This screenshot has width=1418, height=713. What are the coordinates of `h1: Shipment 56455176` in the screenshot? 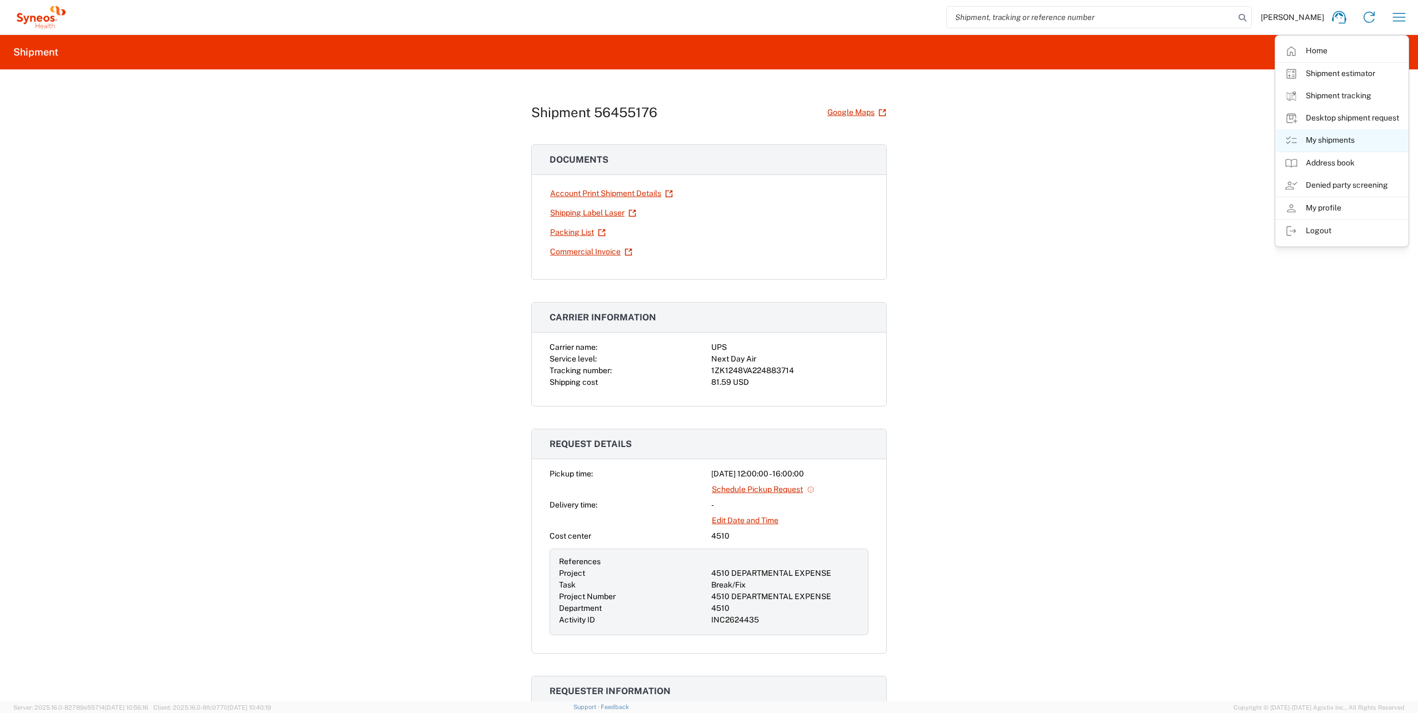 It's located at (594, 112).